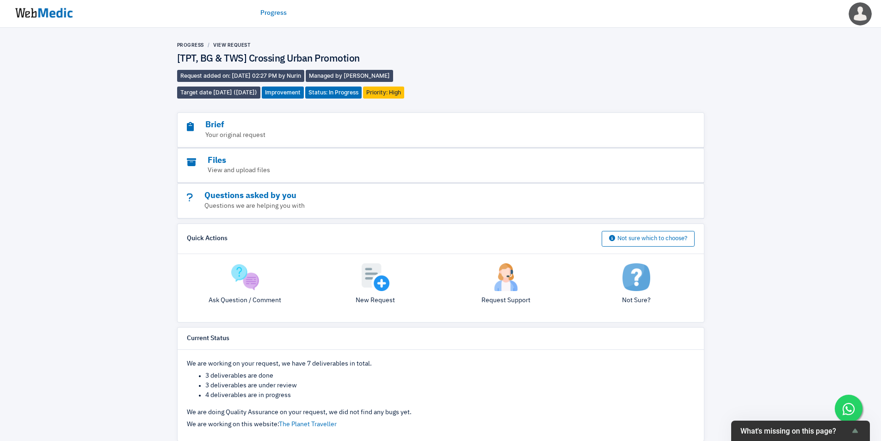 This screenshot has width=881, height=441. What do you see at coordinates (207, 239) in the screenshot?
I see `h6: Quick Actions` at bounding box center [207, 239].